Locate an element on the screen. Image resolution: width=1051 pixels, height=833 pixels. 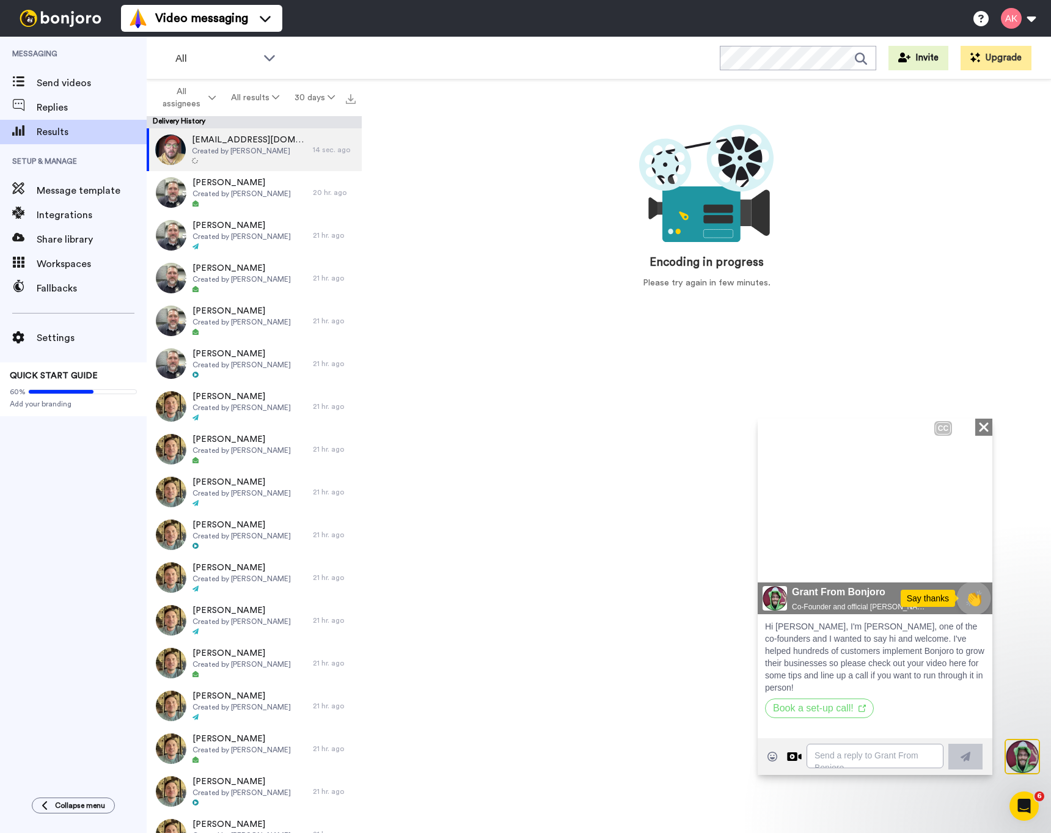
a: Invite is located at coordinates (918, 58).